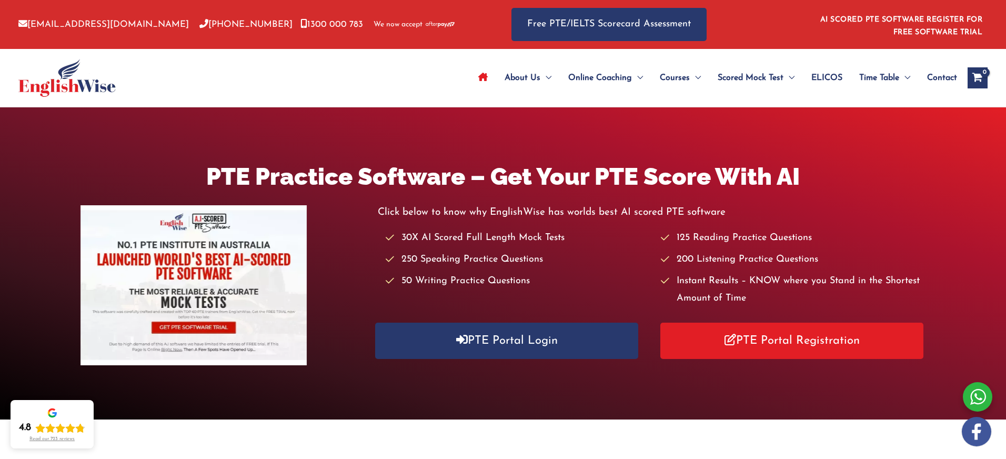 This screenshot has height=459, width=1006. I want to click on span: About Us, so click(522, 78).